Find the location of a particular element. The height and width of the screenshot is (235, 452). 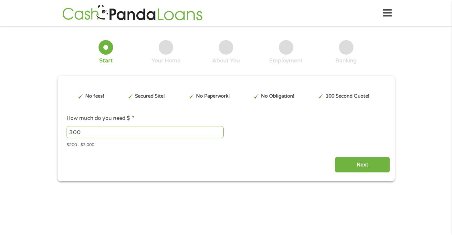

input: Next is located at coordinates (363, 165).